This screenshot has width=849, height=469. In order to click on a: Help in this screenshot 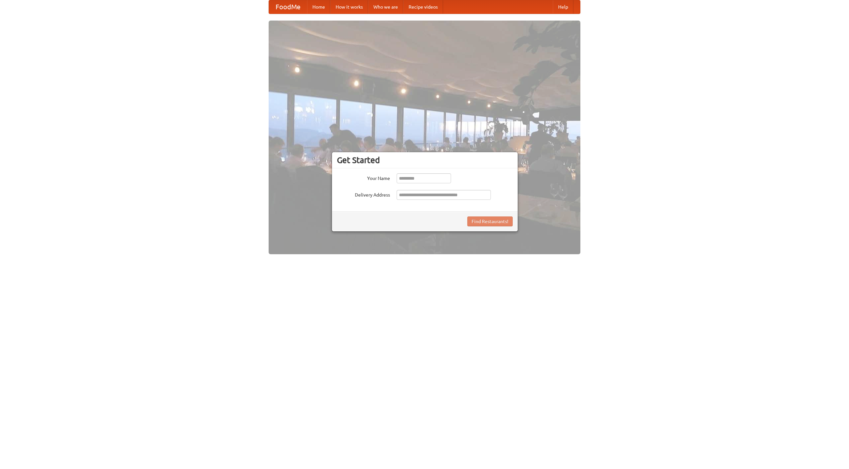, I will do `click(563, 7)`.